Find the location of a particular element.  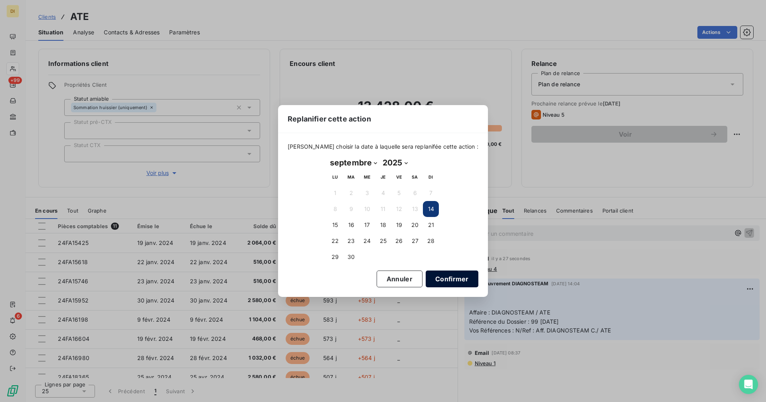

th: mercredi is located at coordinates (367, 177).